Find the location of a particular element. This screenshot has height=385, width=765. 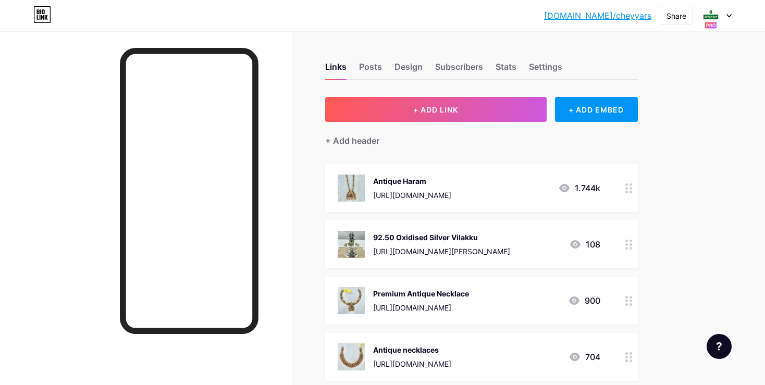

div: 1.744k is located at coordinates (579, 188).